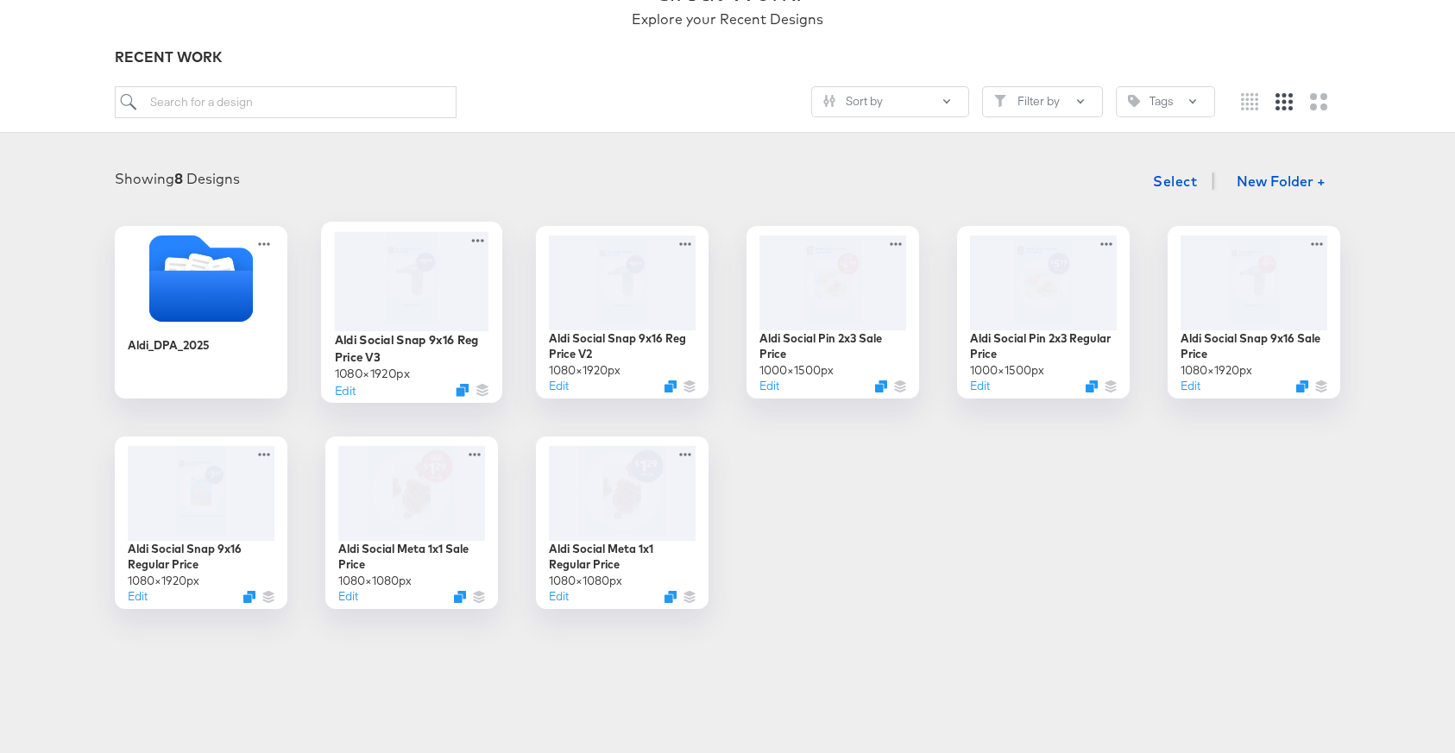 The height and width of the screenshot is (753, 1455). What do you see at coordinates (889, 102) in the screenshot?
I see `button: SlidersSort by` at bounding box center [889, 102].